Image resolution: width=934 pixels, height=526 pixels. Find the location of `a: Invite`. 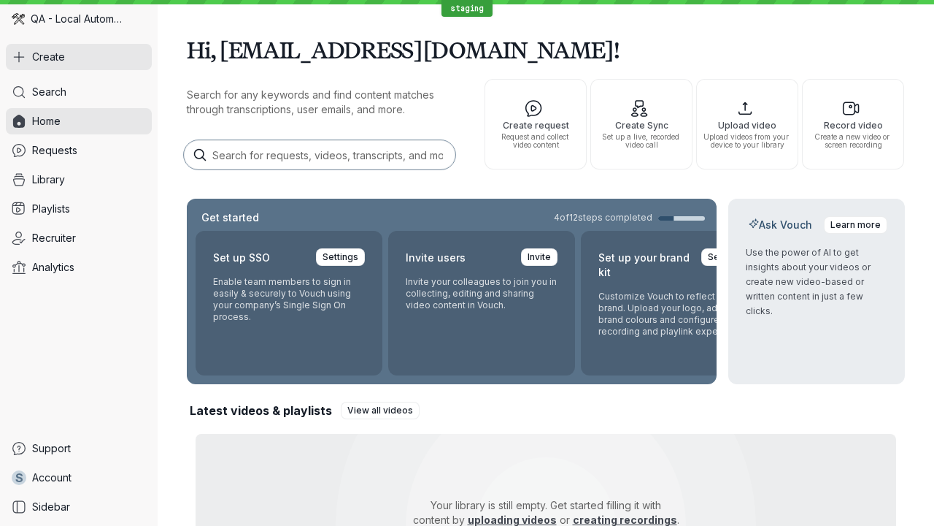

a: Invite is located at coordinates (539, 257).